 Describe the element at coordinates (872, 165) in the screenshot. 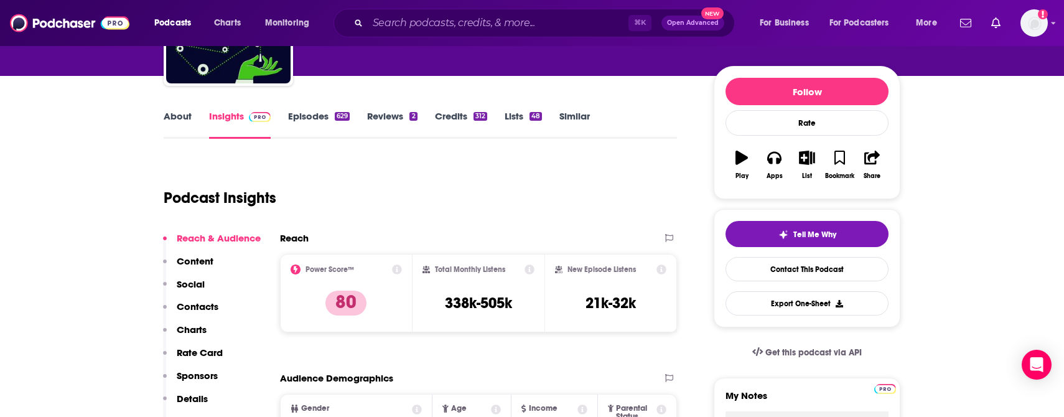

I see `button: Share` at that location.